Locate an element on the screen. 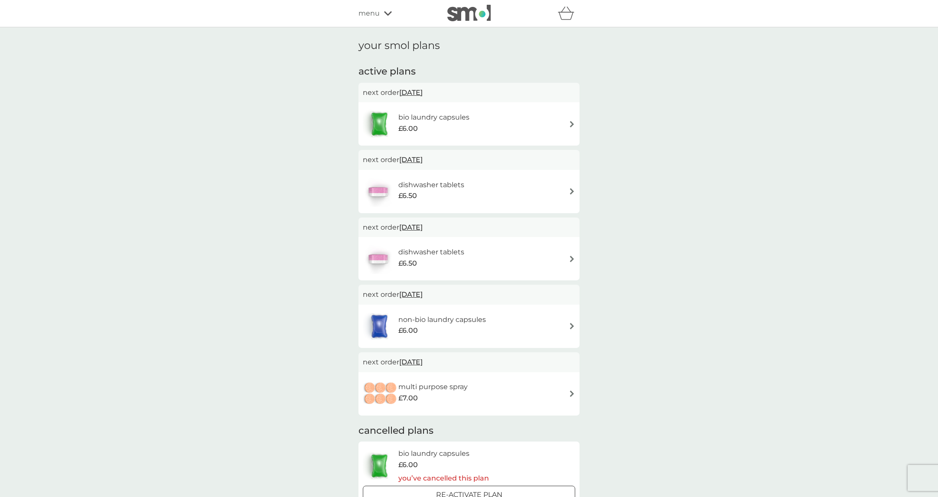 The height and width of the screenshot is (497, 938). img: multi purpose spray is located at coordinates (380, 394).